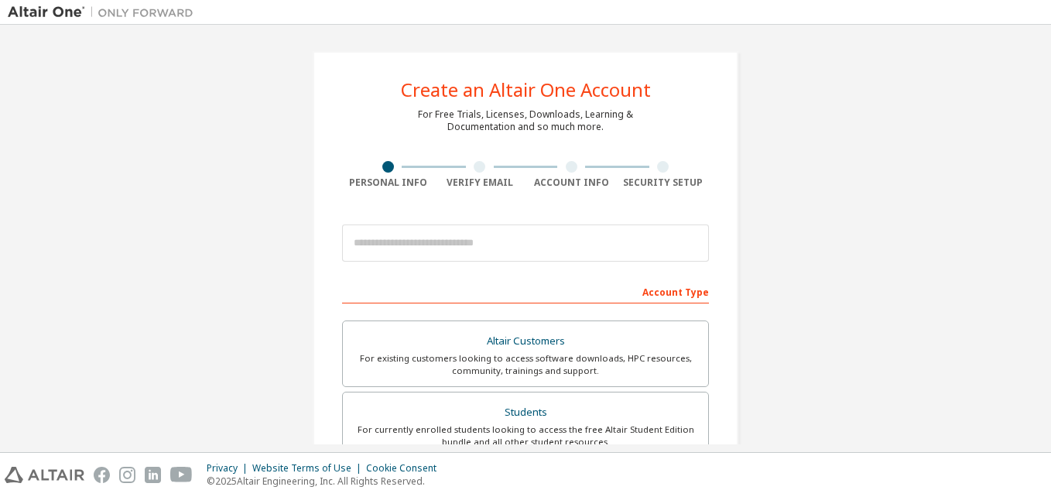  I want to click on div: Personal Info, so click(388, 183).